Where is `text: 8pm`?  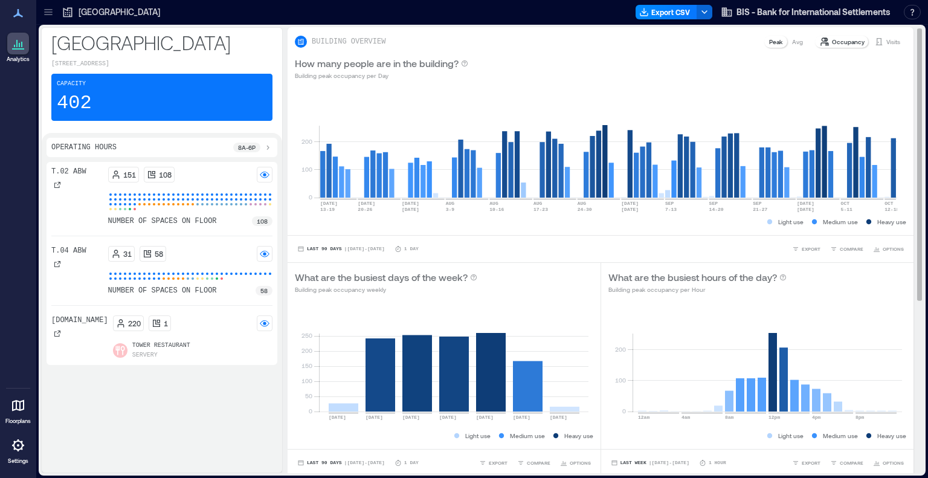
text: 8pm is located at coordinates (860, 417).